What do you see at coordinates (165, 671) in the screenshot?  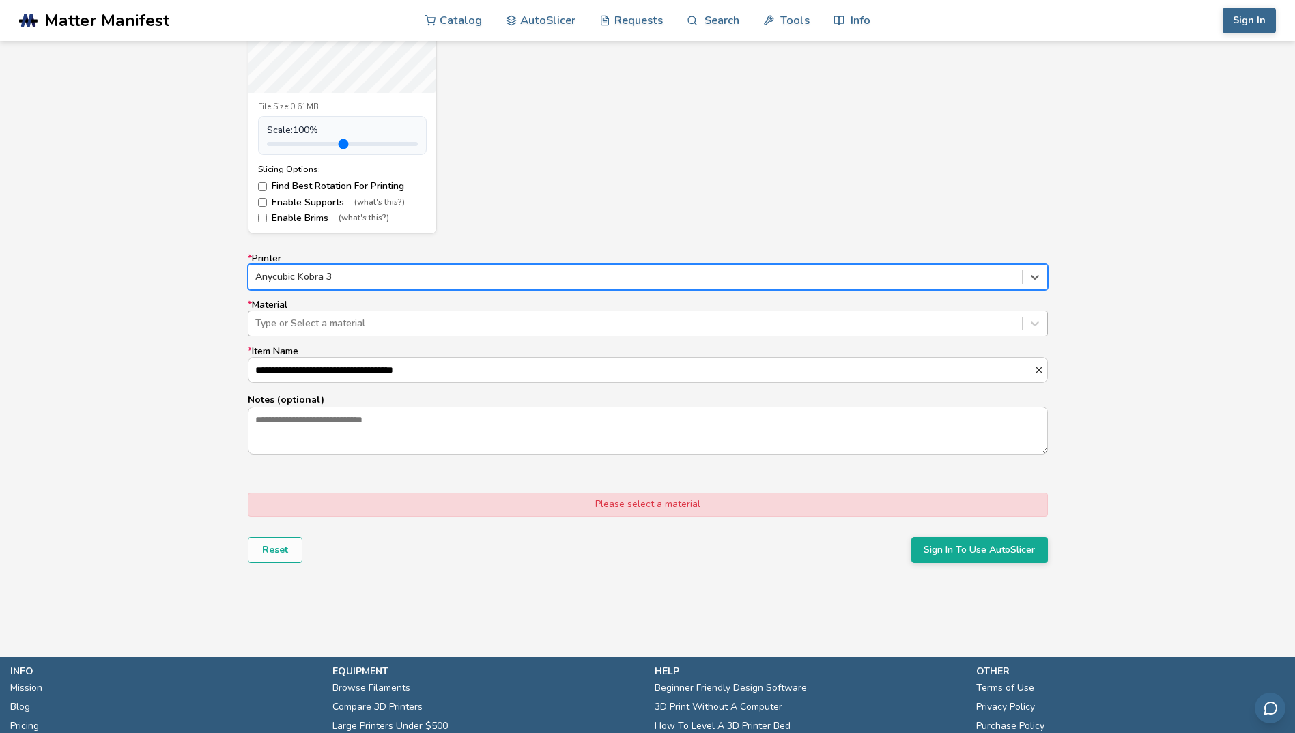 I see `p: info` at bounding box center [165, 671].